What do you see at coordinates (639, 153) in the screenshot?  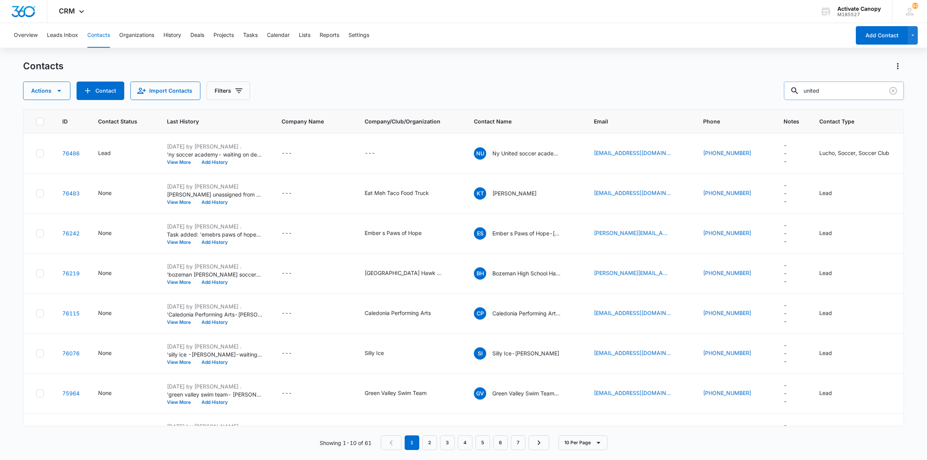 I see `div: Email - info@nyunitedsoccer.com - Select to Edit Field` at bounding box center [639, 153].